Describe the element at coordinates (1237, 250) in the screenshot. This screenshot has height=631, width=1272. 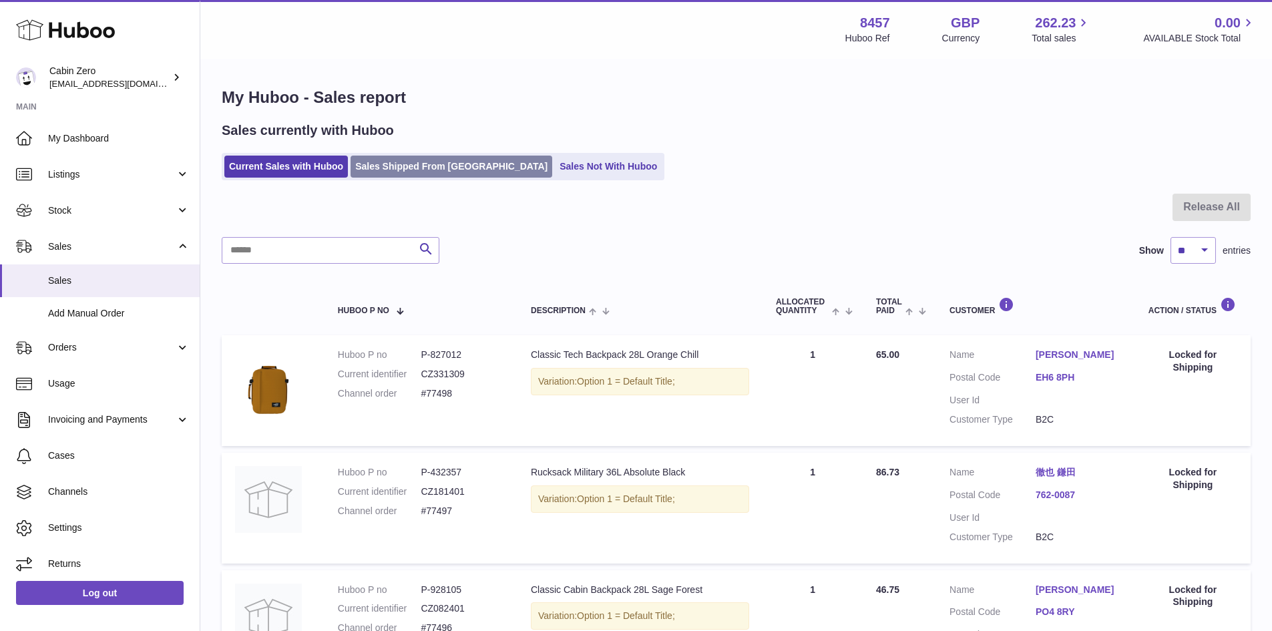
I see `span: entries` at that location.